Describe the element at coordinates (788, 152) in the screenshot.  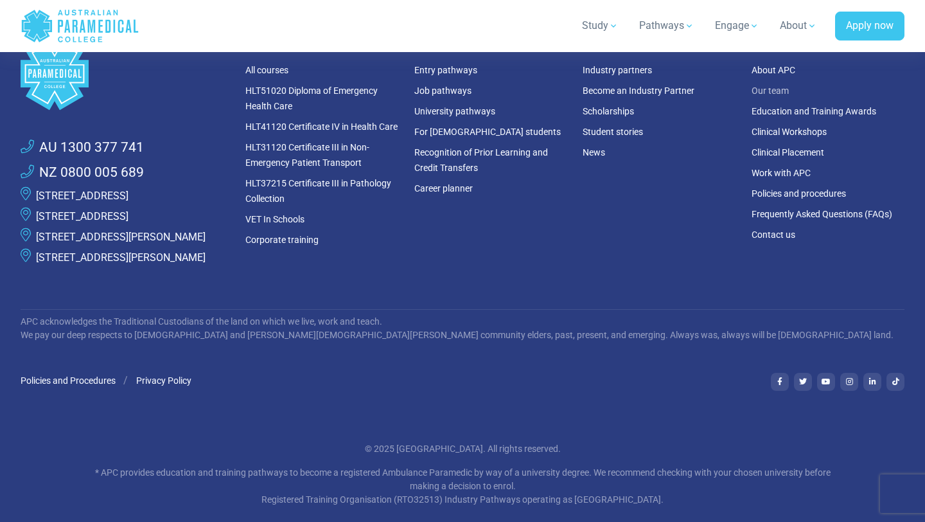
I see `a: Clinical Placement` at that location.